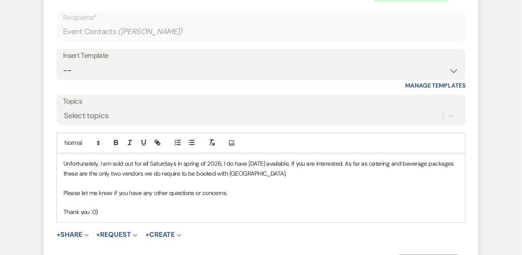 Image resolution: width=522 pixels, height=255 pixels. Describe the element at coordinates (261, 212) in the screenshot. I see `p: Thank you :0)` at that location.